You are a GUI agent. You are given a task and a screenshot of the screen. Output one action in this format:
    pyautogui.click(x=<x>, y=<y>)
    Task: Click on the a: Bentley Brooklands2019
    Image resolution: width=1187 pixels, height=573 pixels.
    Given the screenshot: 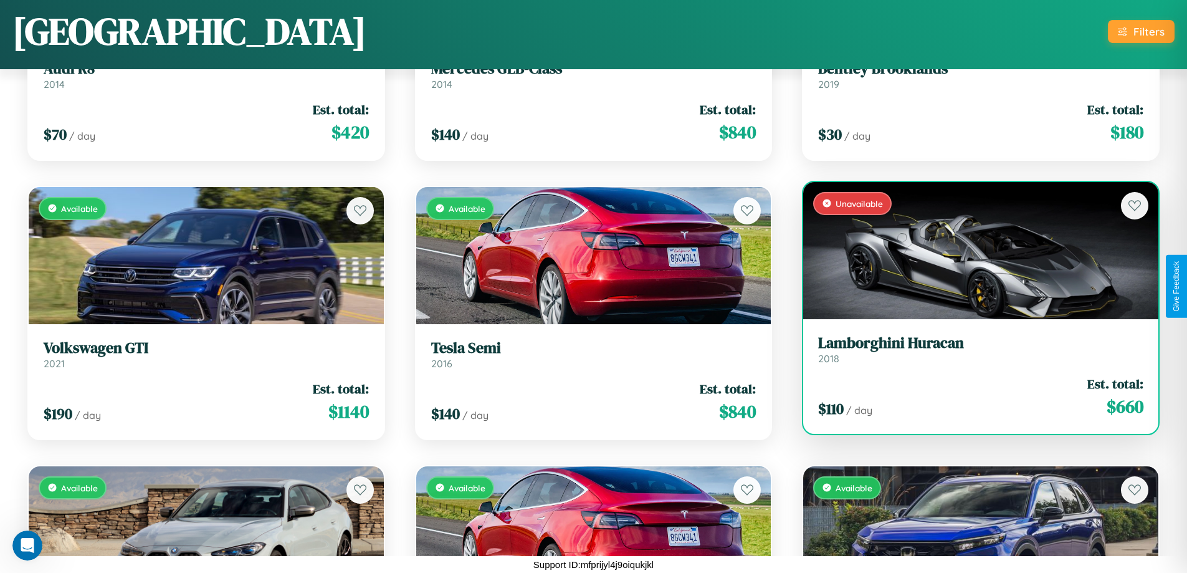 What is the action you would take?
    pyautogui.click(x=981, y=75)
    